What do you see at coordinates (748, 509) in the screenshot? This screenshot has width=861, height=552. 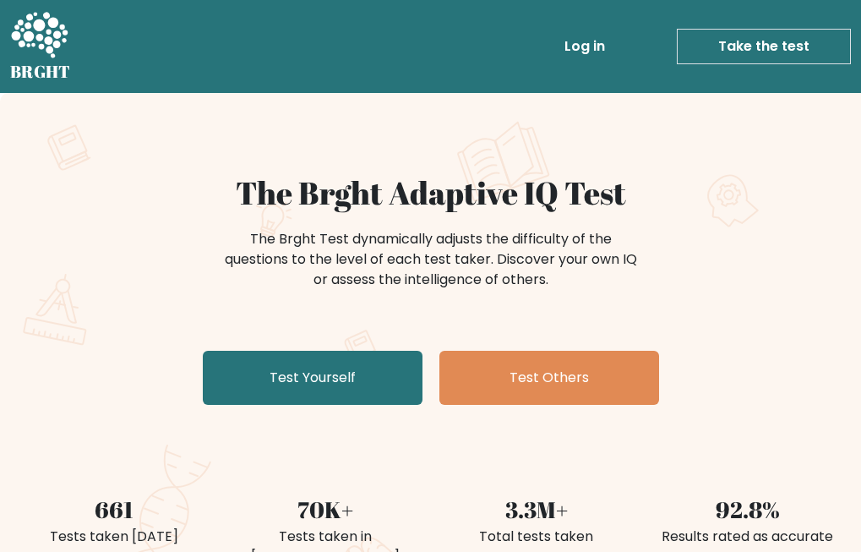 I see `div: 92.8%` at bounding box center [748, 509].